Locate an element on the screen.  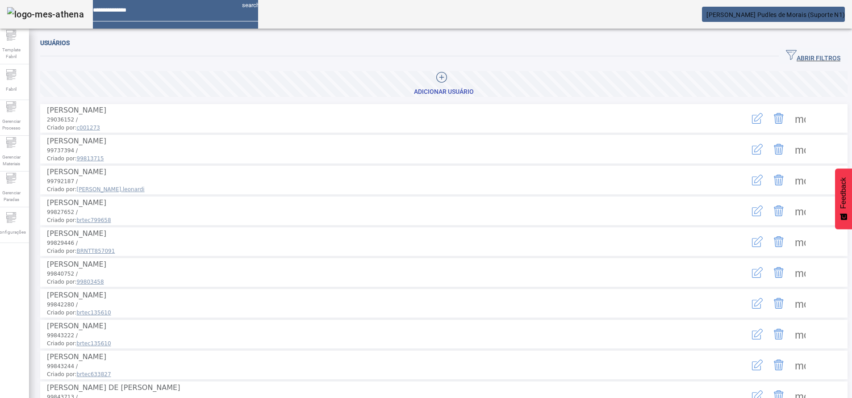
span: 99813715 is located at coordinates (90, 158).